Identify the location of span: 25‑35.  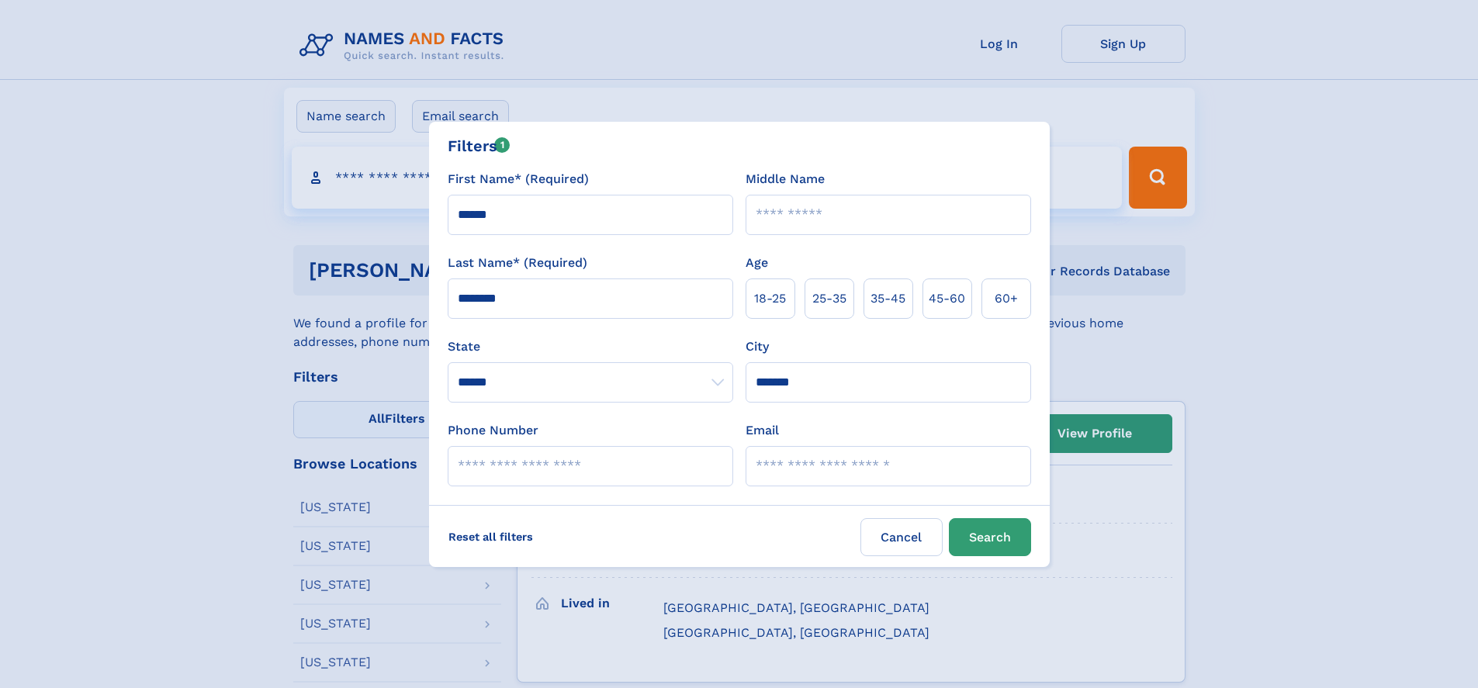
(829, 299).